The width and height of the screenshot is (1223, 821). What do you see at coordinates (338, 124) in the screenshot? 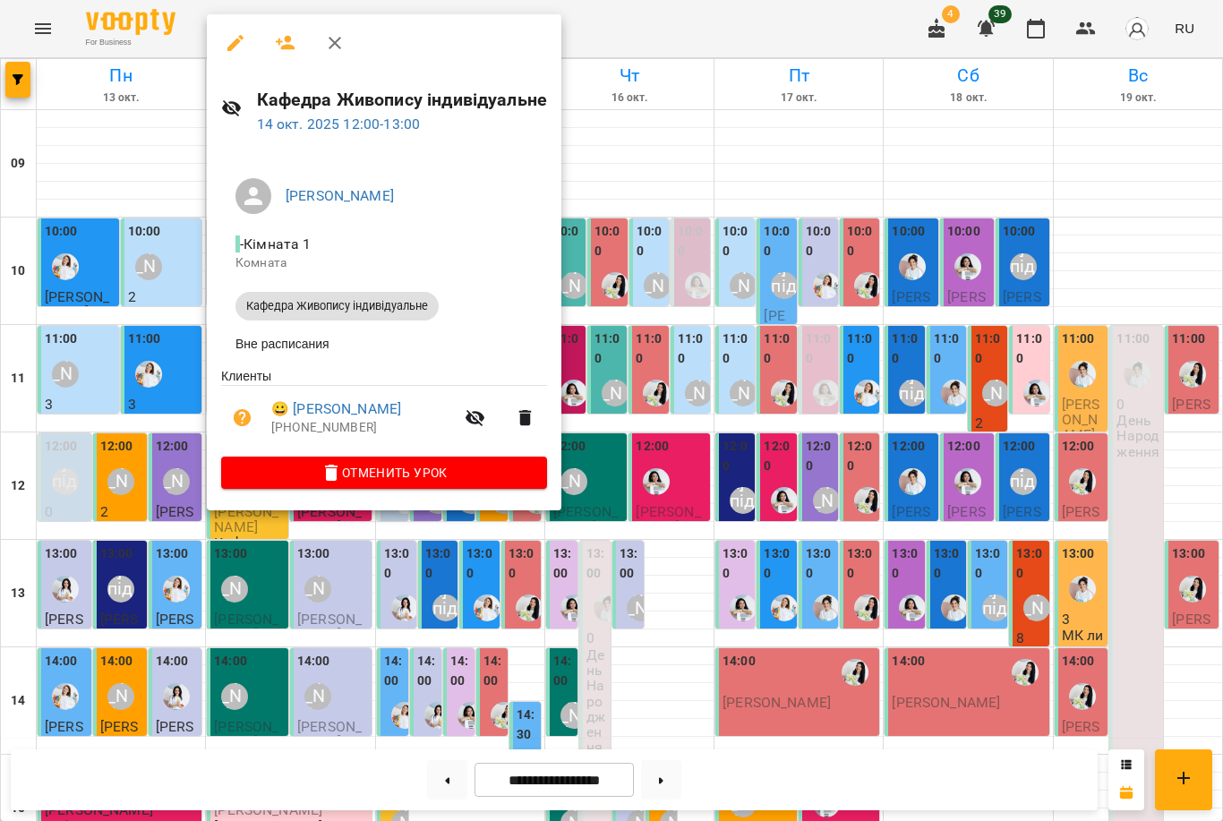
I see `a: 14 окт. 2025 12:00-13:00` at bounding box center [338, 124].